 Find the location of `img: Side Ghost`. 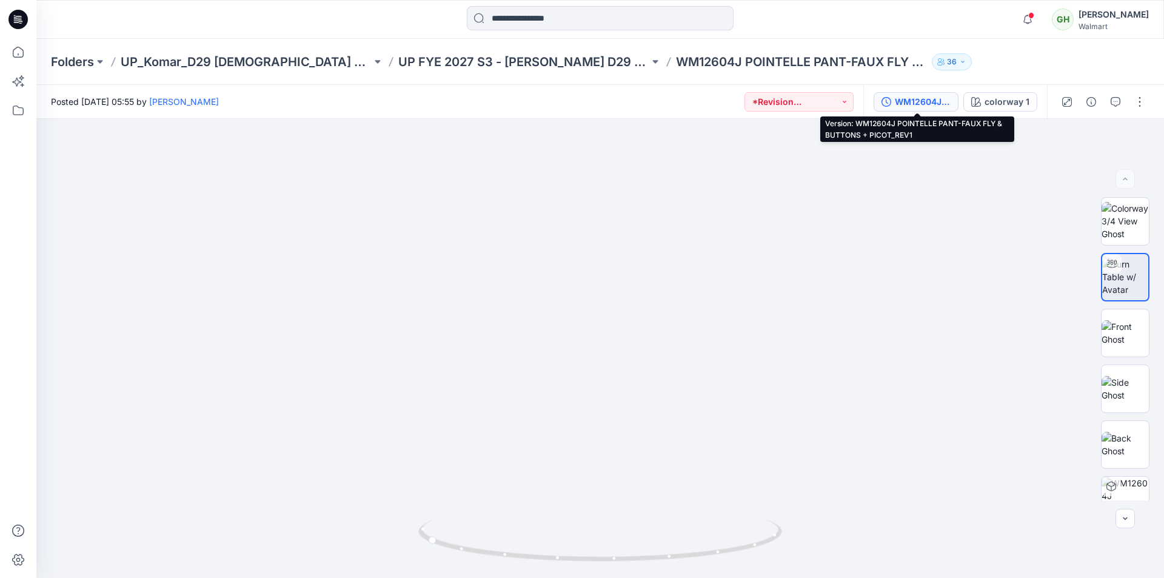

img: Side Ghost is located at coordinates (1125, 389).